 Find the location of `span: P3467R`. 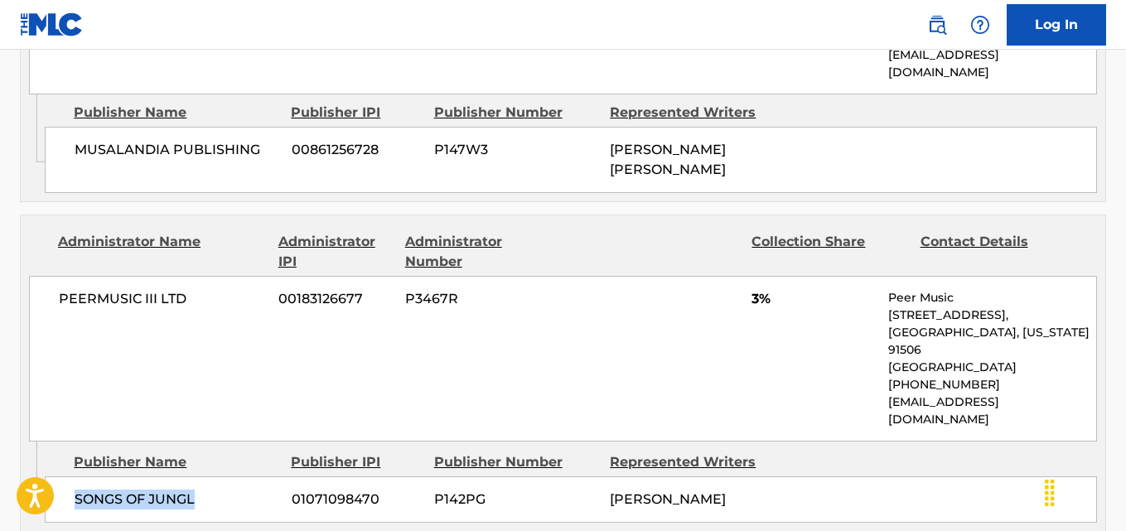

span: P3467R is located at coordinates (483, 299).